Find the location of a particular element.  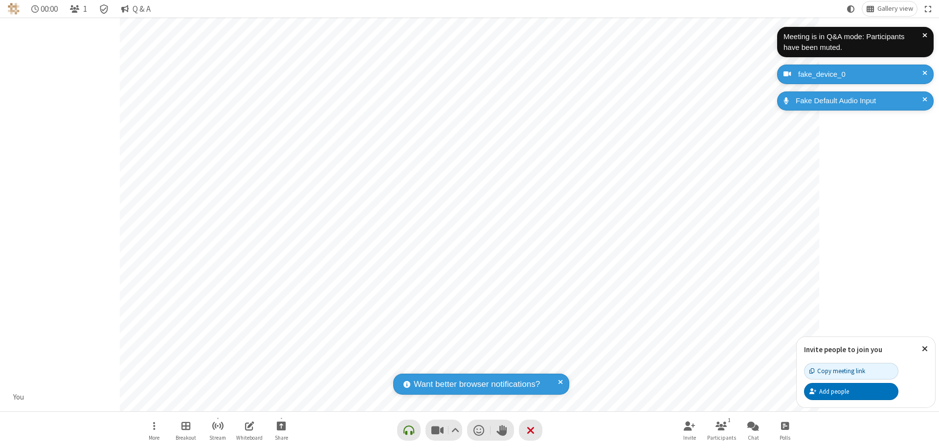

span: More is located at coordinates (154, 438).